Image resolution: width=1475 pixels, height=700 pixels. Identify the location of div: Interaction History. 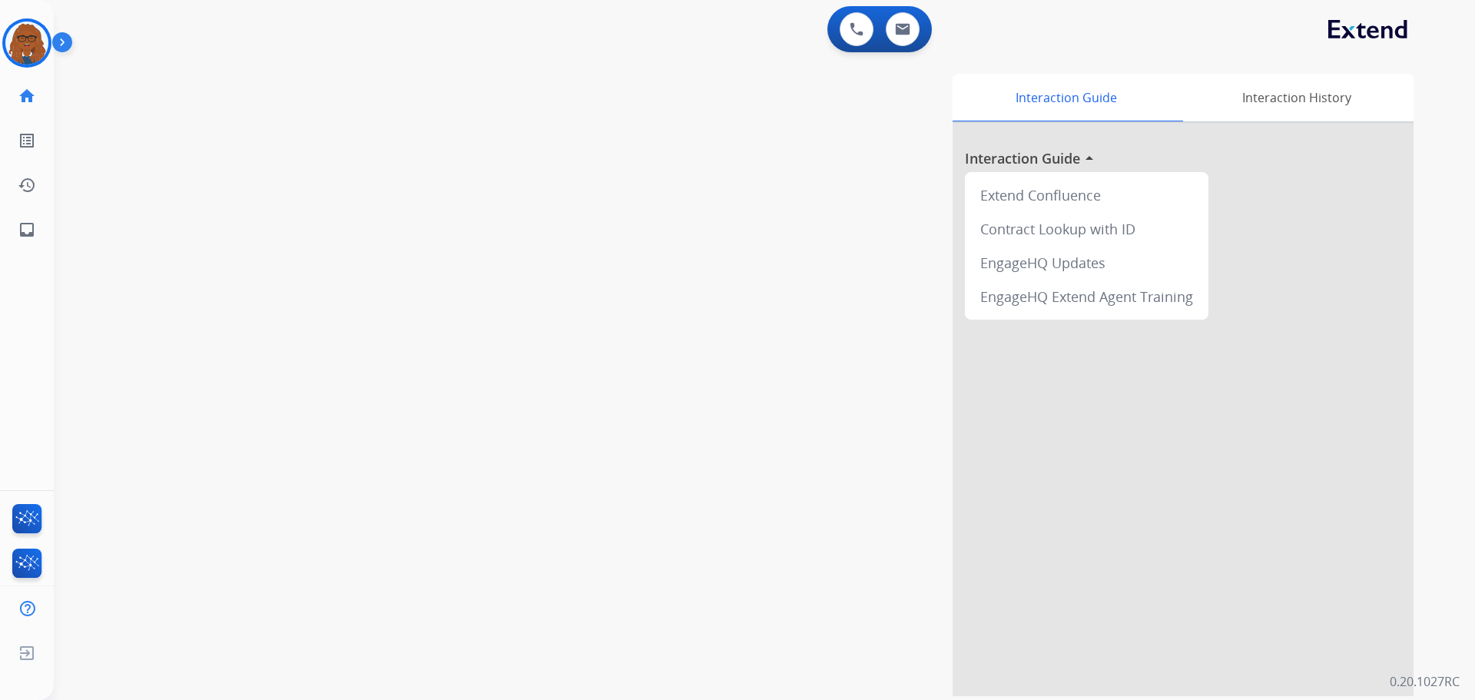
(1296, 98).